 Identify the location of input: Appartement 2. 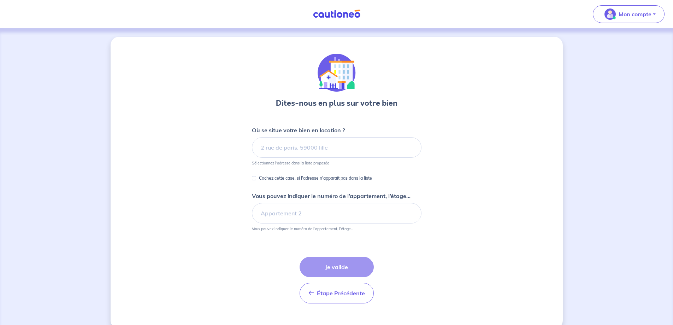
(337, 213).